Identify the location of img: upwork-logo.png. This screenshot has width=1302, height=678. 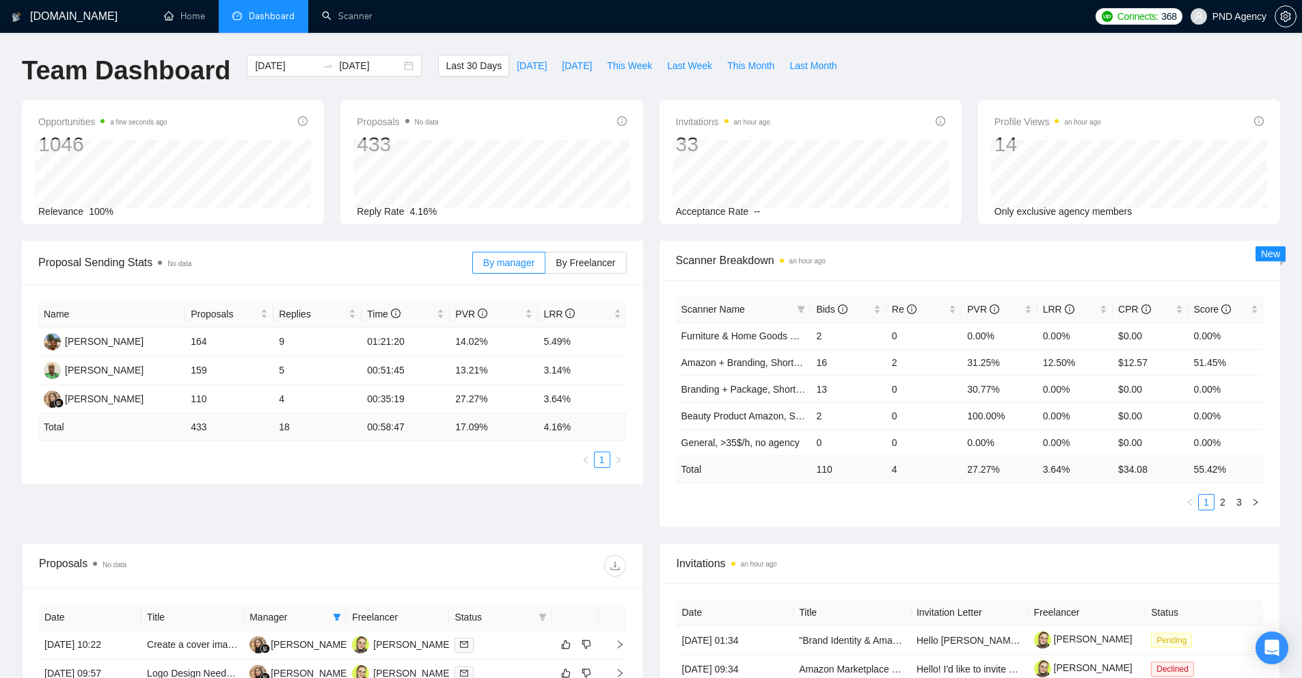
(1108, 16).